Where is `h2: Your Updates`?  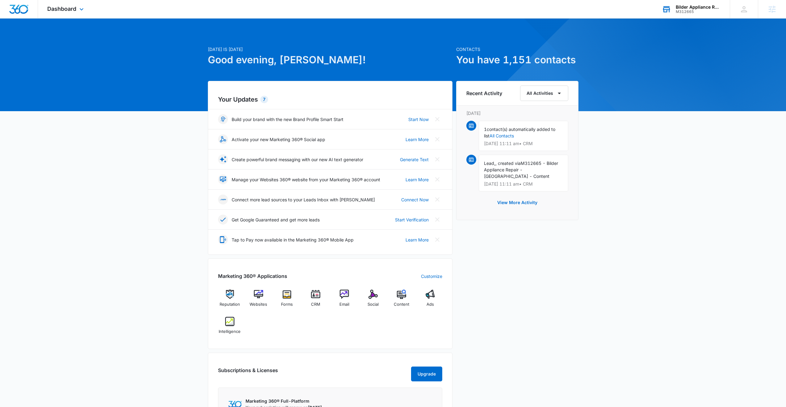 h2: Your Updates is located at coordinates (330, 99).